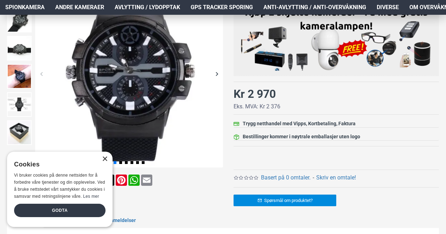 Image resolution: width=446 pixels, height=234 pixels. Describe the element at coordinates (60, 210) in the screenshot. I see `div: Godta` at that location.